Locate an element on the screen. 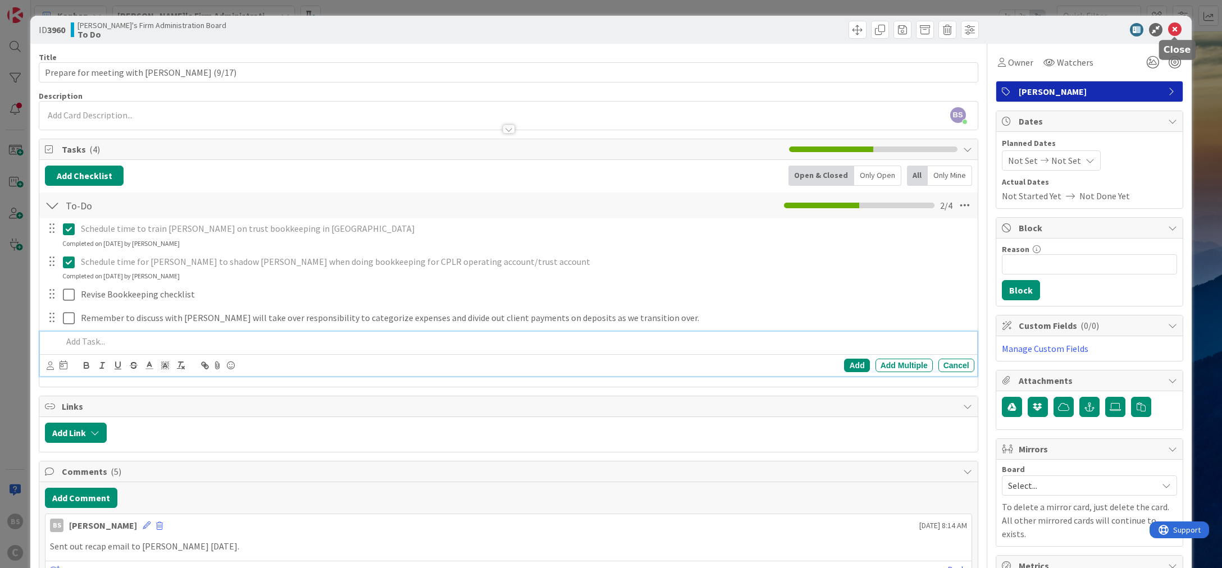 This screenshot has height=568, width=1222. div: All is located at coordinates (917, 176).